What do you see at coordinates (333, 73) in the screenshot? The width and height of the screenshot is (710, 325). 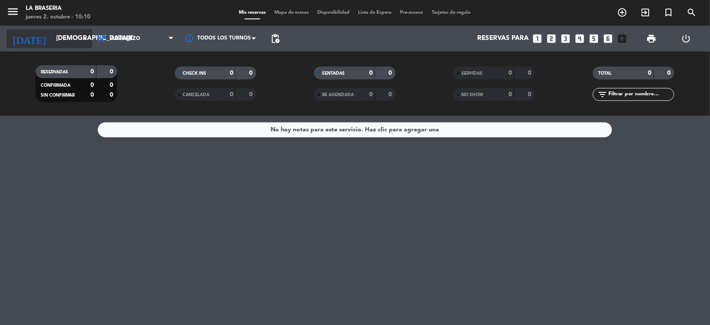 I see `span: SENTADAS` at bounding box center [333, 73].